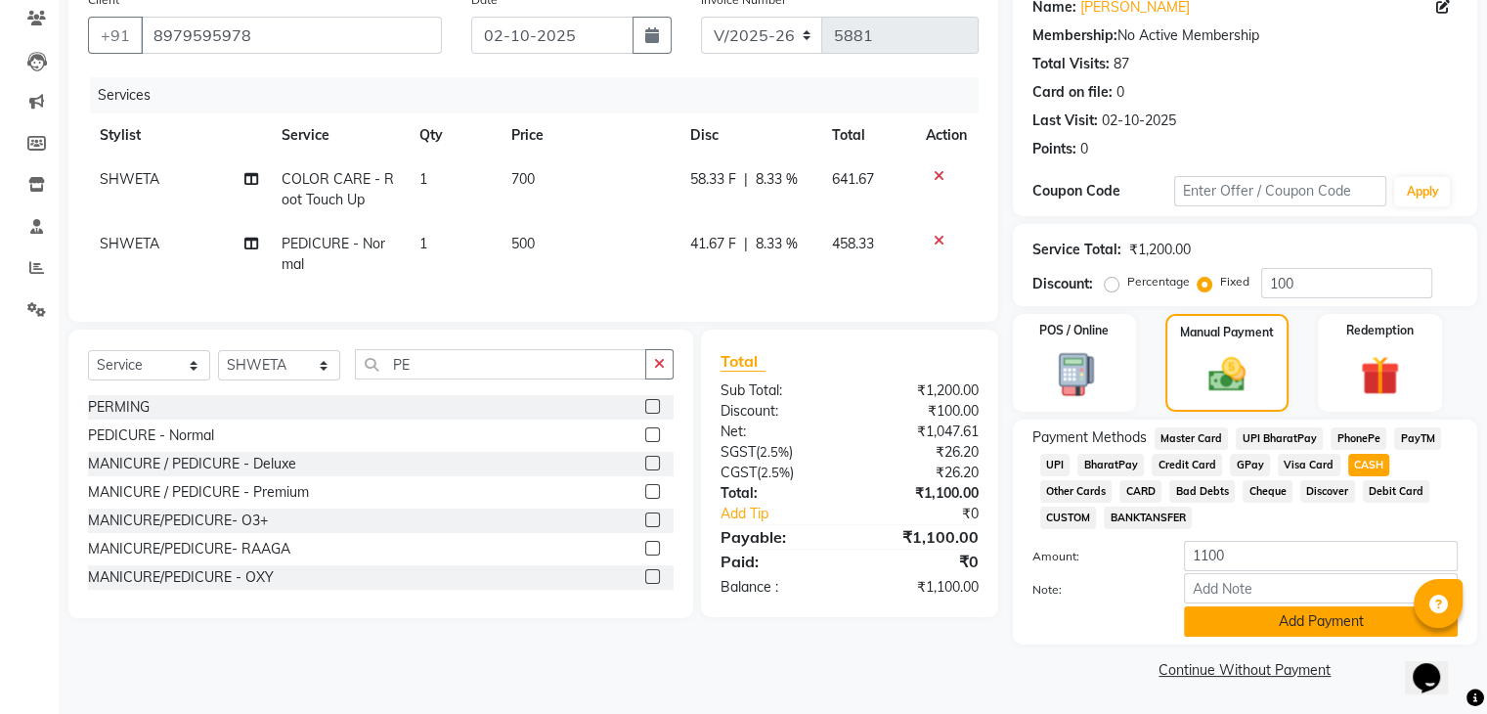  What do you see at coordinates (1358, 438) in the screenshot?
I see `span: PhonePe` at bounding box center [1358, 438].